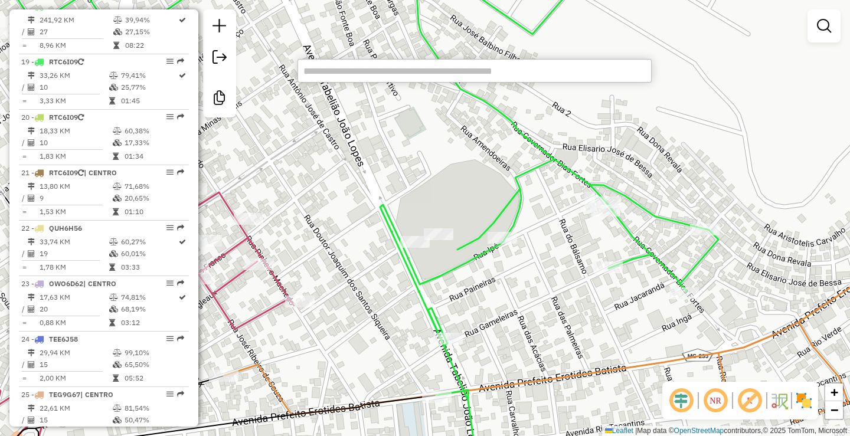 This screenshot has height=436, width=850. Describe the element at coordinates (220, 58) in the screenshot. I see `a: Exportar sessão` at that location.